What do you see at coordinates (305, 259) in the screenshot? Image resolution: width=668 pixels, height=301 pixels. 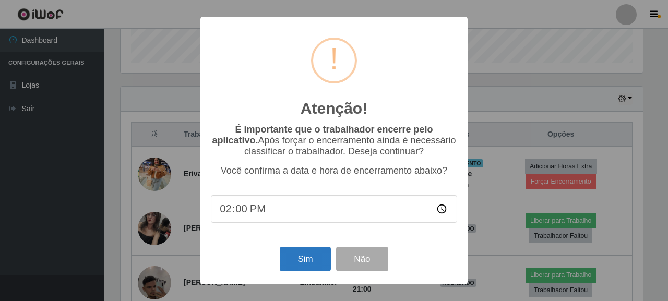 I see `button: Sim` at bounding box center [305, 259].